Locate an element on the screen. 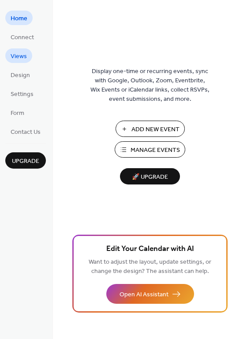 Image resolution: width=247 pixels, height=339 pixels. span: Open AI Assistant is located at coordinates (144, 295).